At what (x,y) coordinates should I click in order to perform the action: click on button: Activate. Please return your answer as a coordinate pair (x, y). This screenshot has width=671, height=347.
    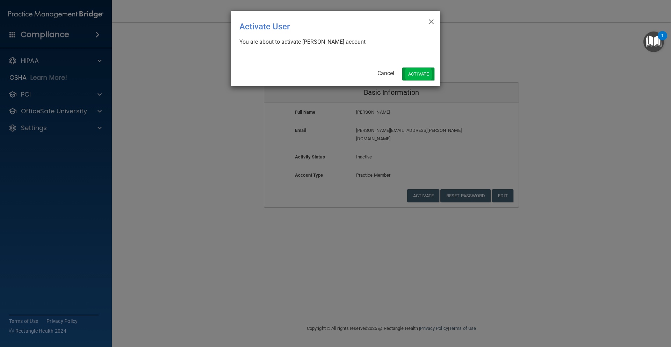
    Looking at the image, I should click on (418, 74).